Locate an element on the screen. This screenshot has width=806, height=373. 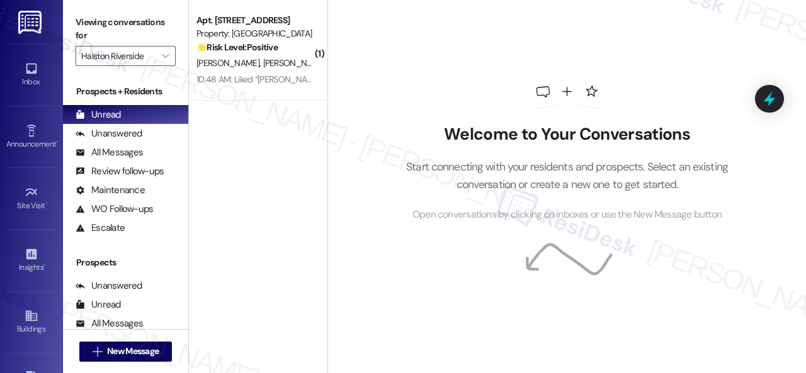
span: Open conversations by clicking on inboxes or use the New Message button is located at coordinates (567, 215).